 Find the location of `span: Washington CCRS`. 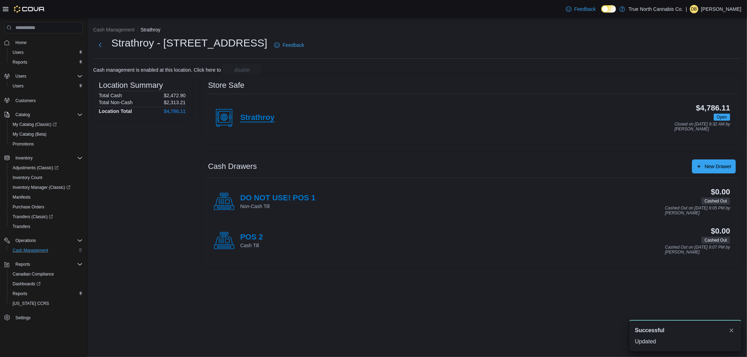

span: Washington CCRS is located at coordinates (46, 304).